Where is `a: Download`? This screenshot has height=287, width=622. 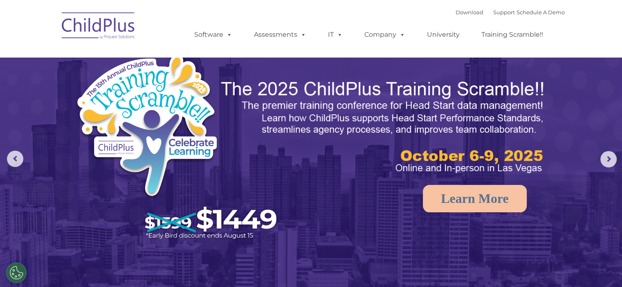
a: Download is located at coordinates (469, 12).